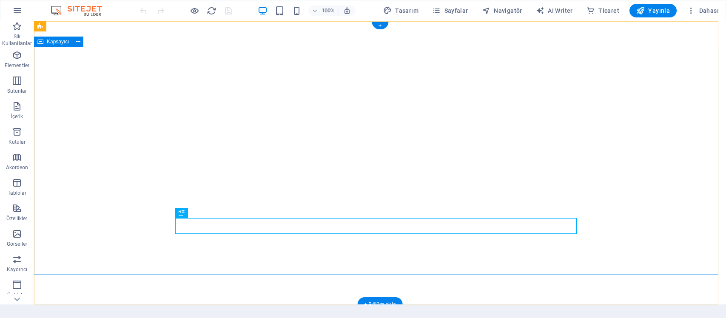 This screenshot has height=318, width=726. Describe the element at coordinates (17, 270) in the screenshot. I see `p: Kaydırıcı` at that location.